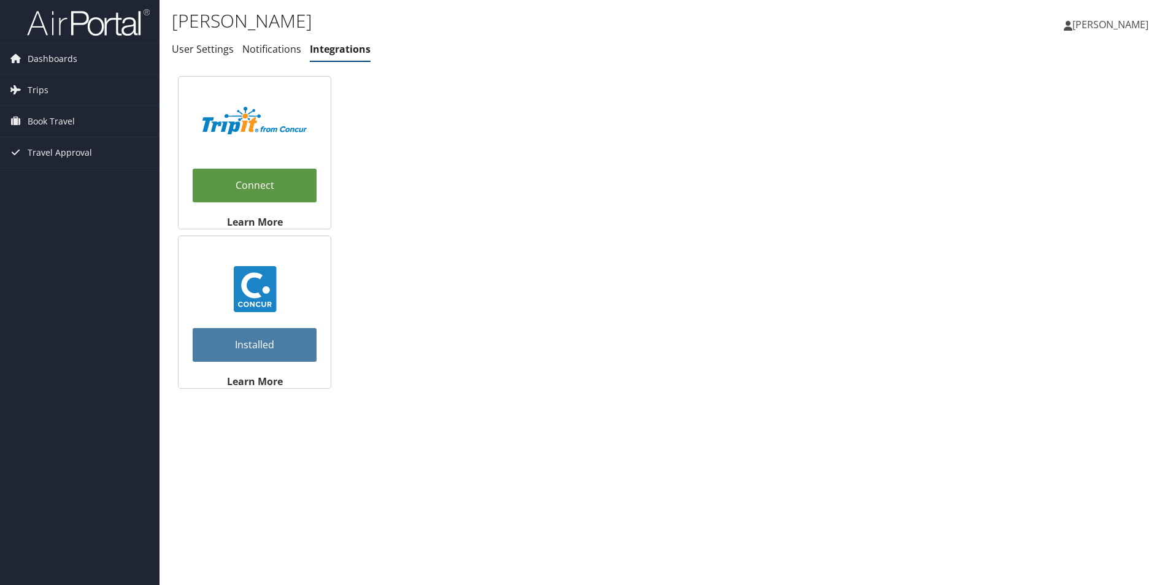  I want to click on span: Dashboards, so click(52, 59).